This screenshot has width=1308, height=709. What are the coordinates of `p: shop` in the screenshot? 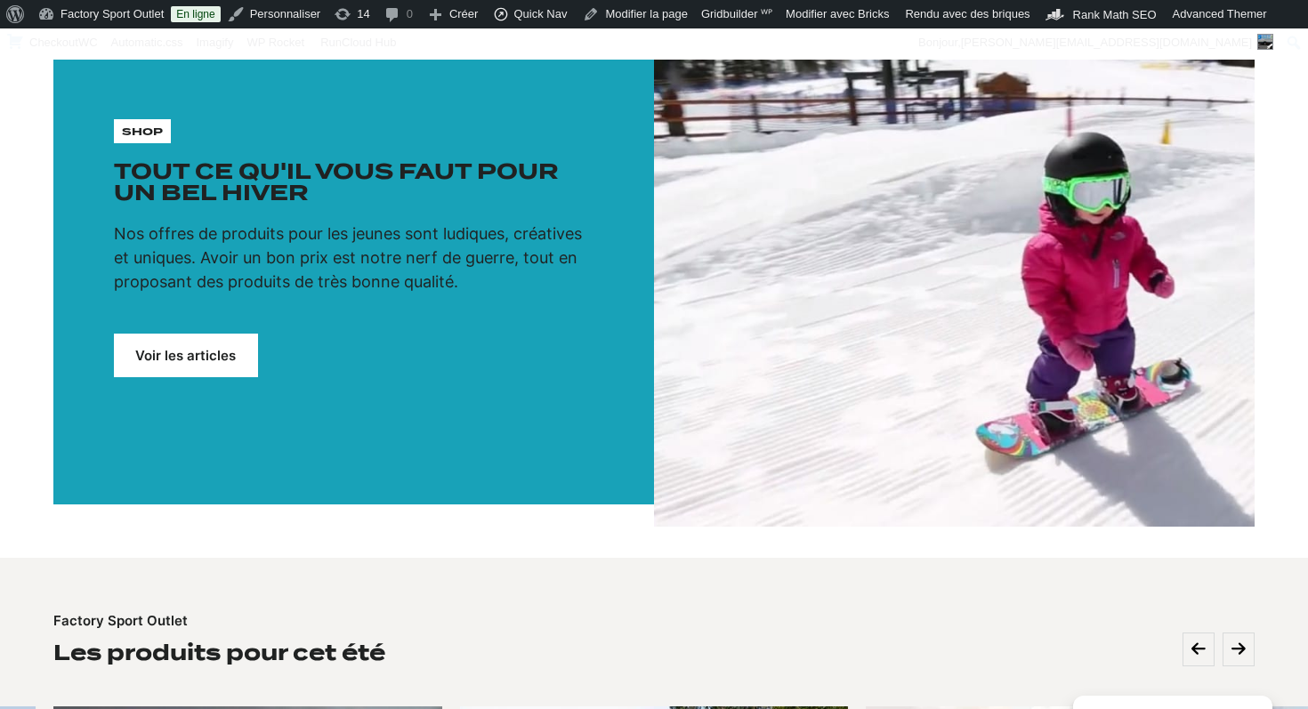 It's located at (142, 132).